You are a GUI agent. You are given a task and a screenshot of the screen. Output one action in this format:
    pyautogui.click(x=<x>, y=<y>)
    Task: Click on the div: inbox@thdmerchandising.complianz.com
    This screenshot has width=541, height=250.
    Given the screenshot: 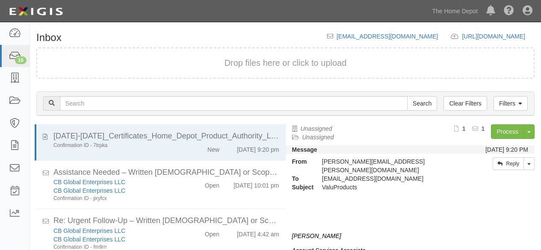 What is the action you would take?
    pyautogui.click(x=391, y=179)
    